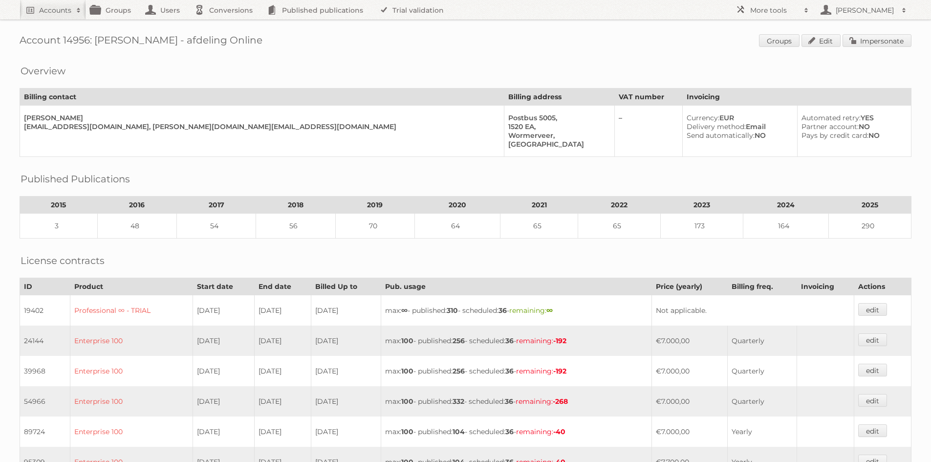 This screenshot has height=462, width=931. I want to click on td: 24144, so click(45, 341).